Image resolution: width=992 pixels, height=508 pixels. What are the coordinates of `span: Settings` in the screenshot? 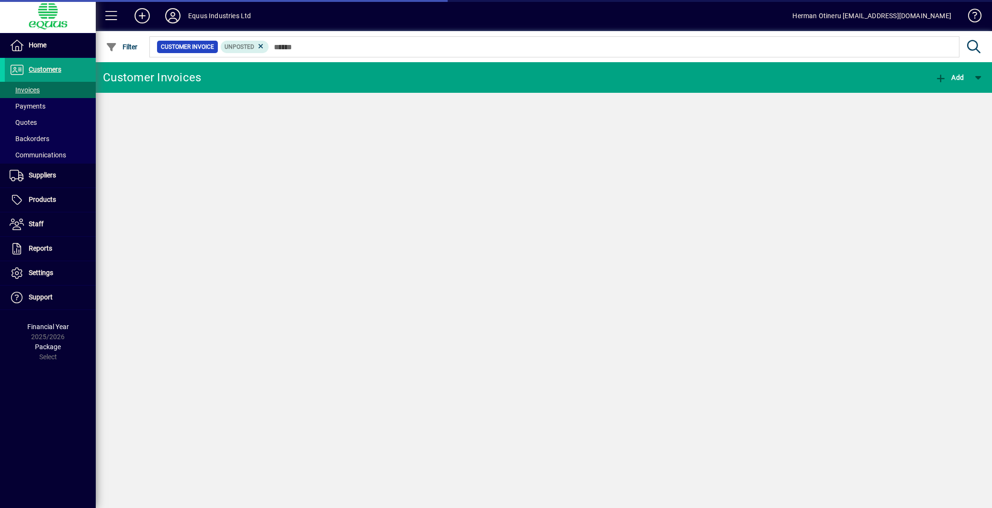 It's located at (41, 273).